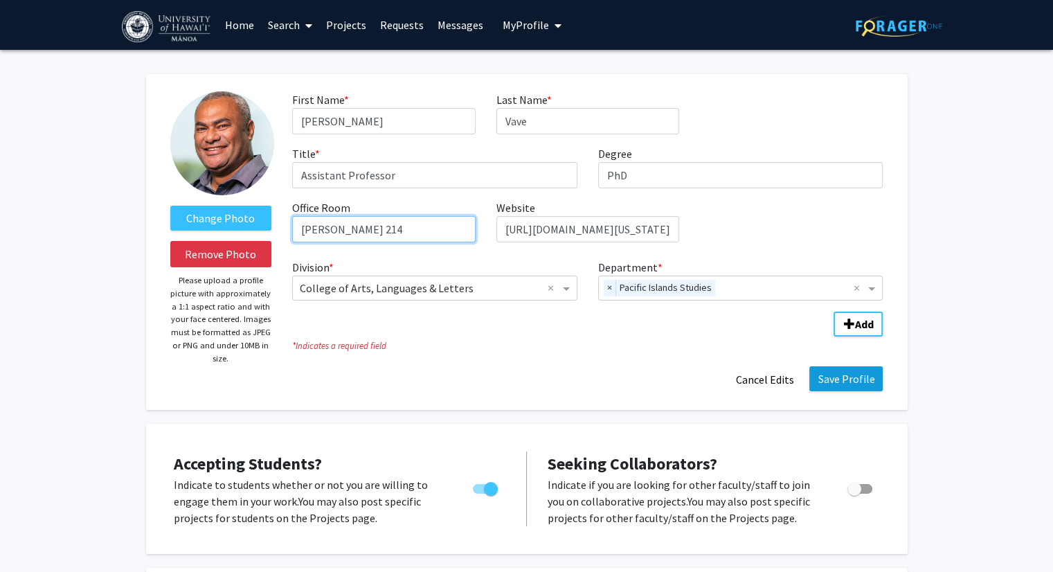 This screenshot has height=572, width=1053. I want to click on img: University of Hawaiʻi at Mānoa Logo, so click(168, 26).